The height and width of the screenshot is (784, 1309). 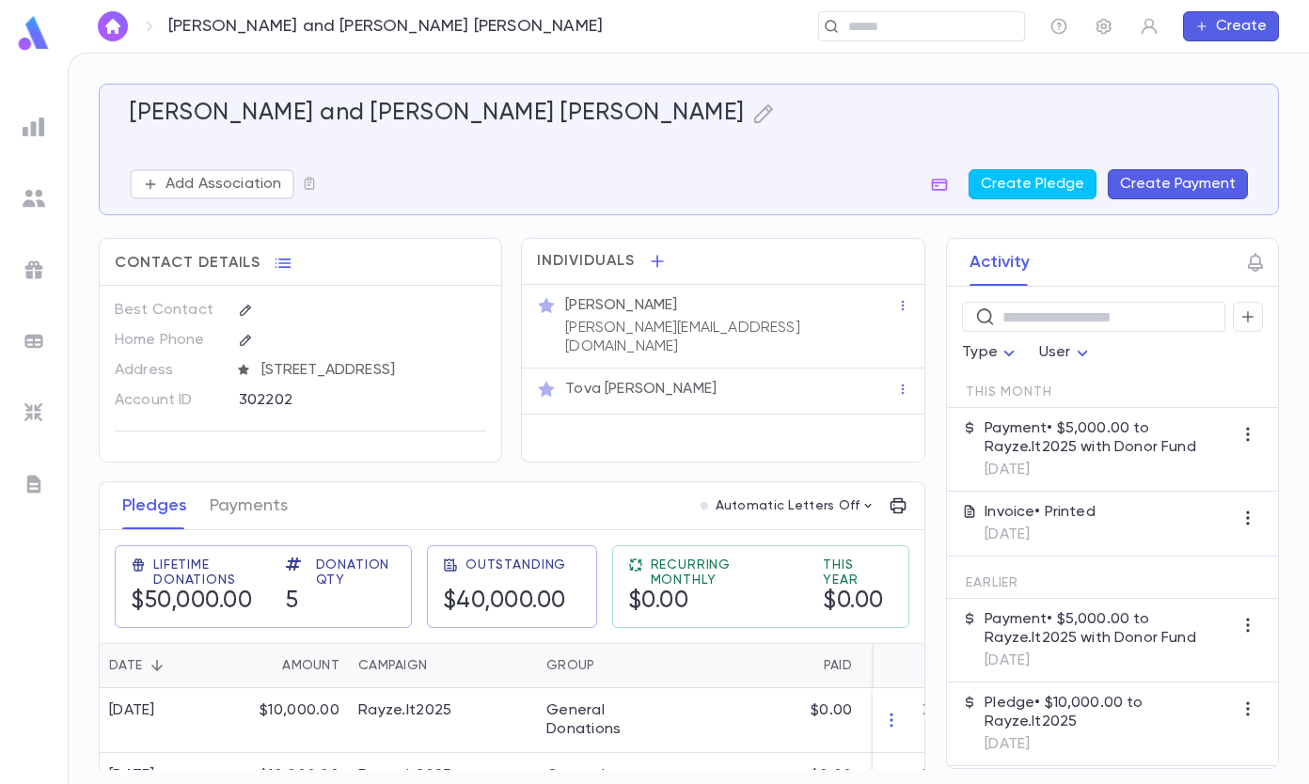 I want to click on span: Type, so click(x=980, y=353).